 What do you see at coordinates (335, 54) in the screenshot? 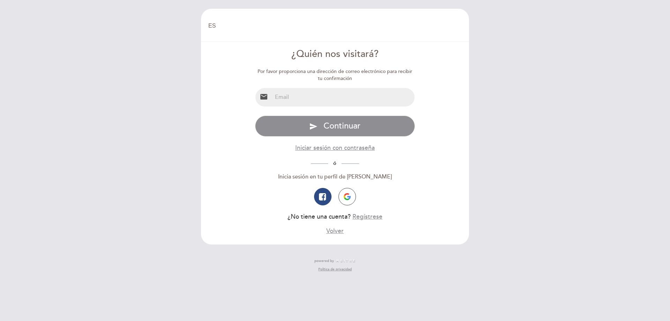
I see `div: ¿Quién nos visitará?` at bounding box center [335, 54].